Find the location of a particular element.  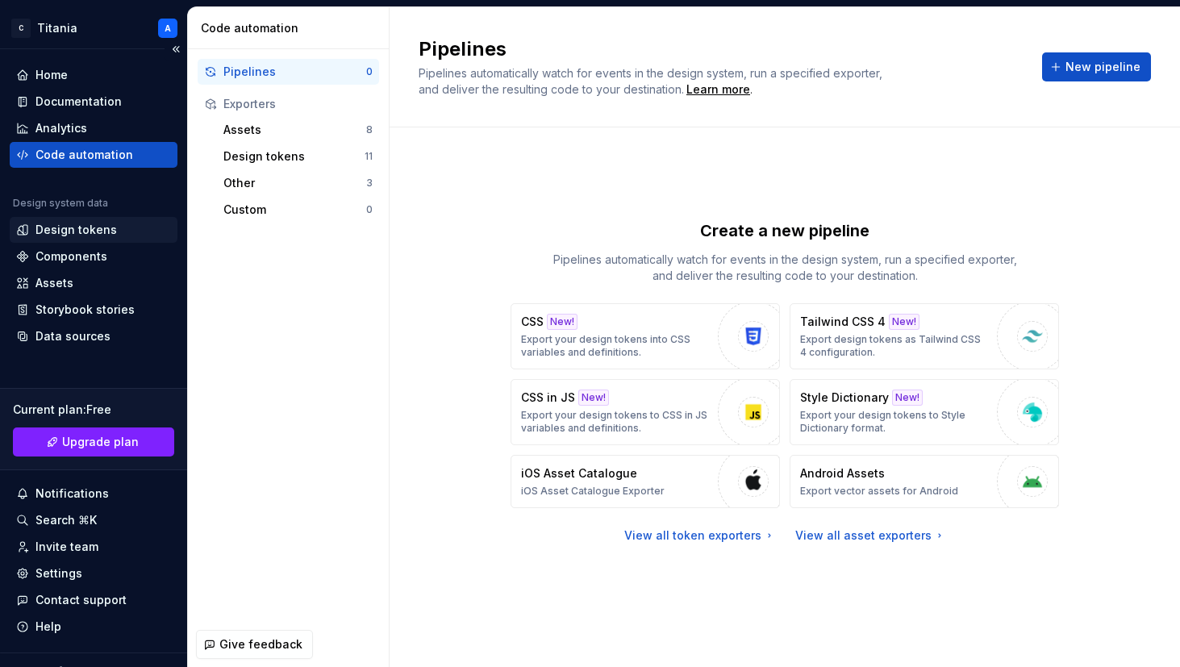

a: Design tokens11 is located at coordinates (298, 156).